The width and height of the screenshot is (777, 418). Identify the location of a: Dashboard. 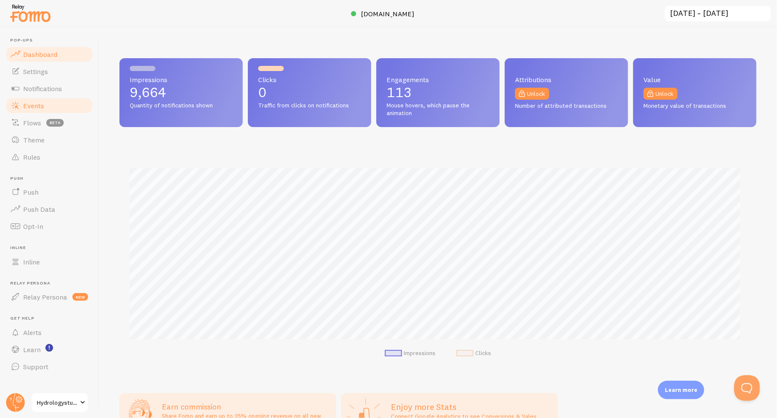
(49, 54).